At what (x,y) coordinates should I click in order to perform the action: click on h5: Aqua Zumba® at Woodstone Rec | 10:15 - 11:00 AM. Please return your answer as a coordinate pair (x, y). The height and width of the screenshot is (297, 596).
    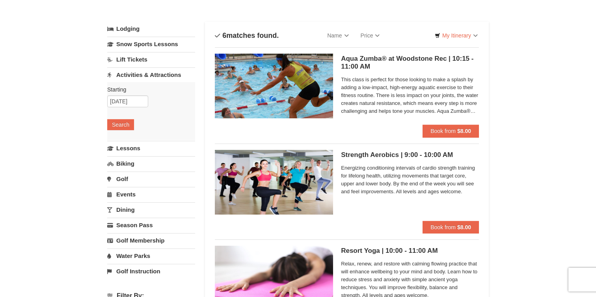
    Looking at the image, I should click on (410, 63).